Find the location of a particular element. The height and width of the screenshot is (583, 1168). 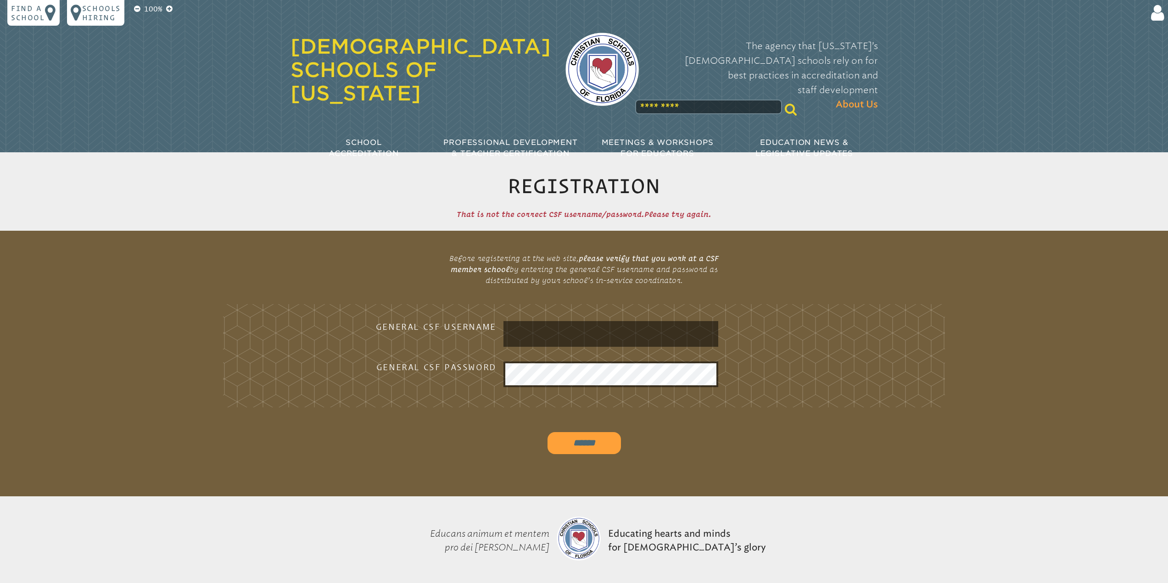

span: Education News & Legislative Updates is located at coordinates (804, 148).